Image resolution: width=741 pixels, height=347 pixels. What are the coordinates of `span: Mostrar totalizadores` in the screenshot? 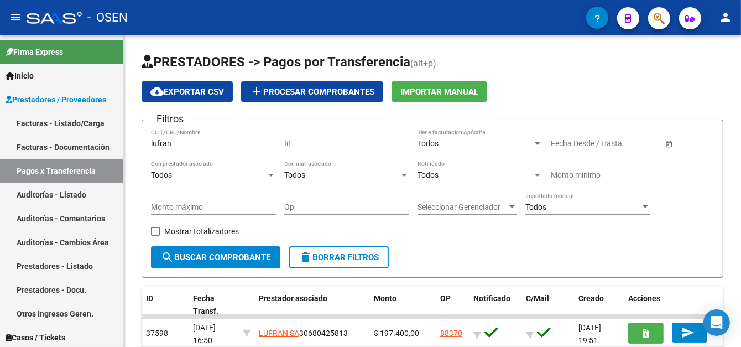 It's located at (201, 231).